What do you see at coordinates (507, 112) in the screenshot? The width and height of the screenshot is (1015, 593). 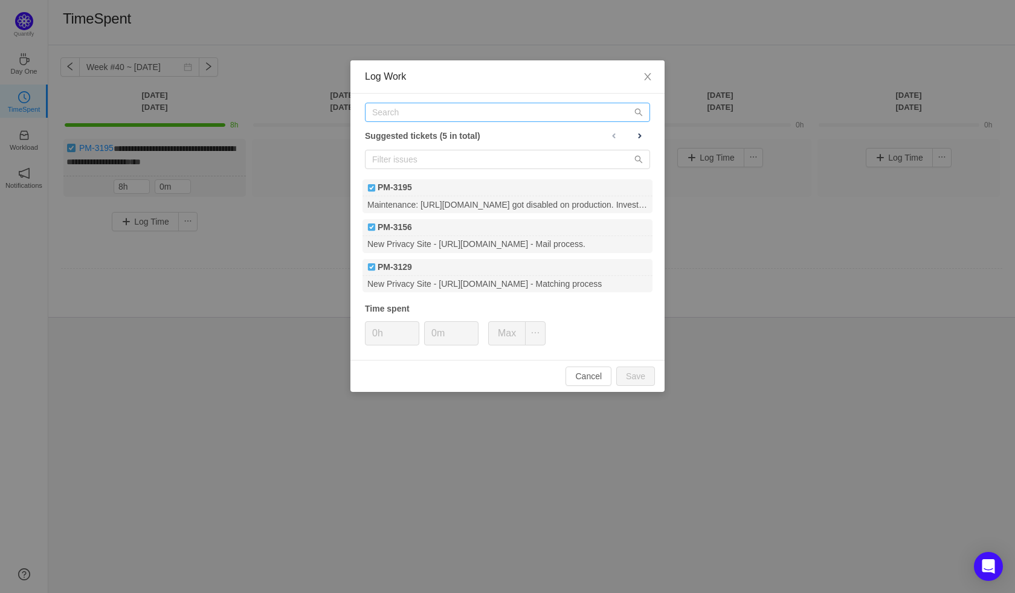 I see `input: Search` at bounding box center [507, 112].